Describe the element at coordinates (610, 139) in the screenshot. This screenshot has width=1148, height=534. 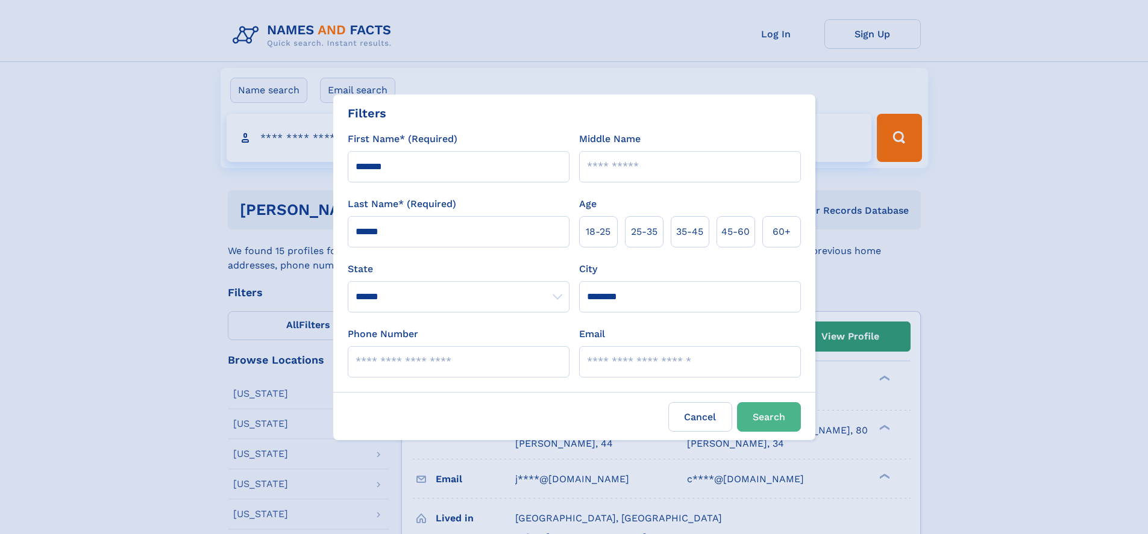
I see `label: Middle Name` at that location.